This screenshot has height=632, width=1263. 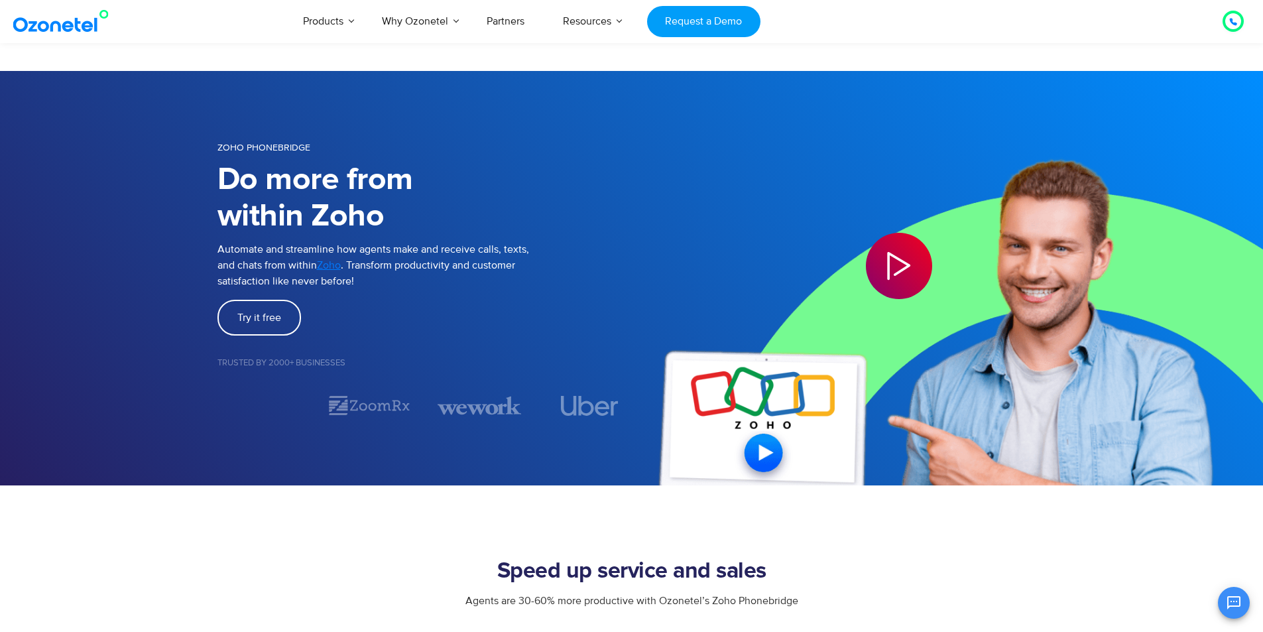 I want to click on button: Open chat, so click(x=1234, y=603).